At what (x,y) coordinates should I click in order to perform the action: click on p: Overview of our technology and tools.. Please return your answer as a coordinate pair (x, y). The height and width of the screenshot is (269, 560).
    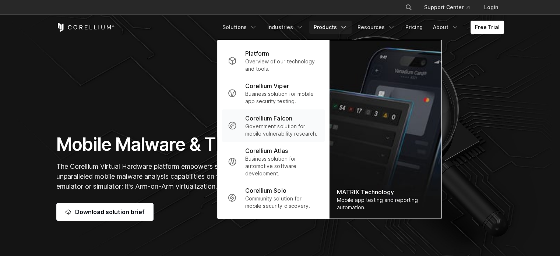
    Looking at the image, I should click on (282, 65).